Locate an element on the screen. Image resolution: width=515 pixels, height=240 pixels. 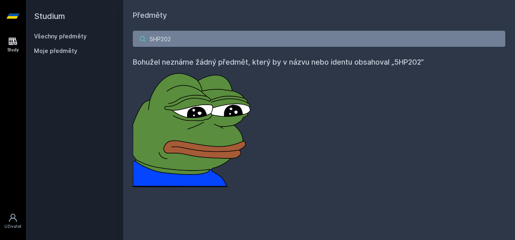
img: error_picture.png is located at coordinates (193, 128).